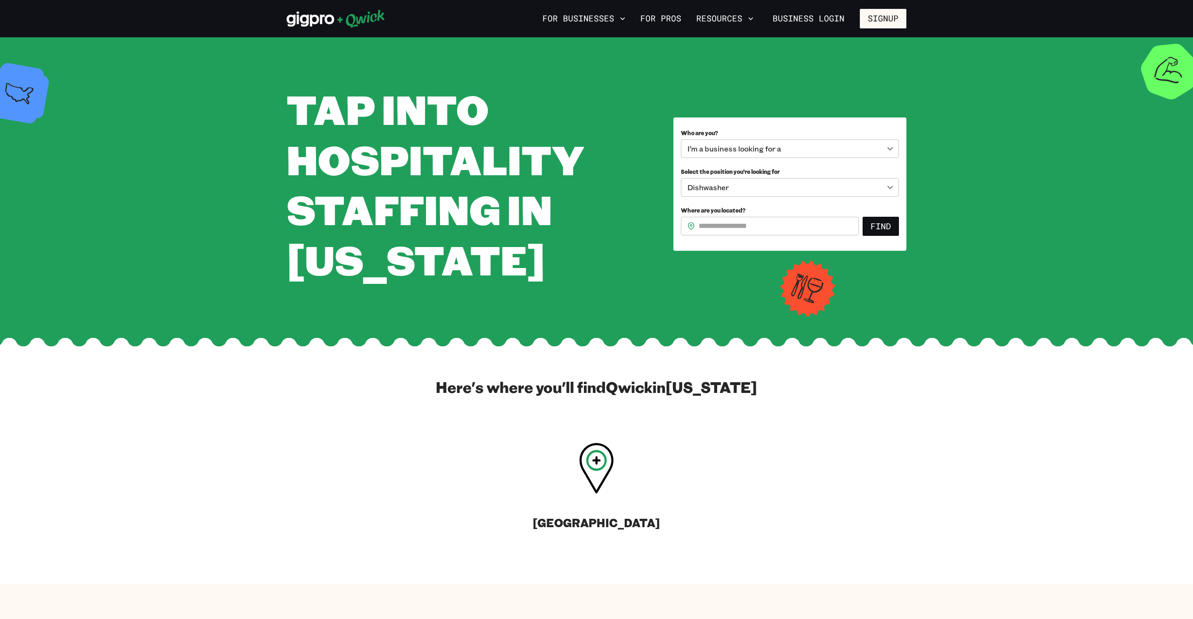 This screenshot has height=619, width=1193. Describe the element at coordinates (790, 149) in the screenshot. I see `div: I’m a business looking for a` at that location.